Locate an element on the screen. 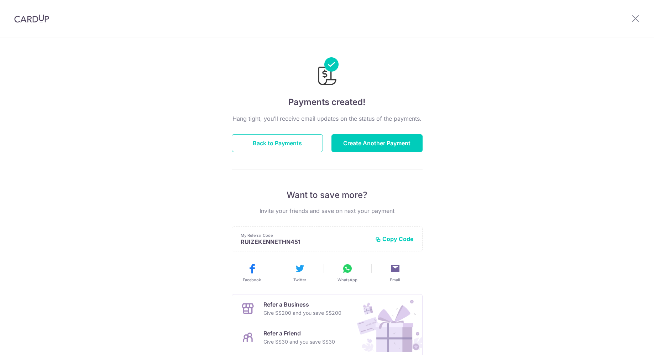  img: Payments is located at coordinates (327, 72).